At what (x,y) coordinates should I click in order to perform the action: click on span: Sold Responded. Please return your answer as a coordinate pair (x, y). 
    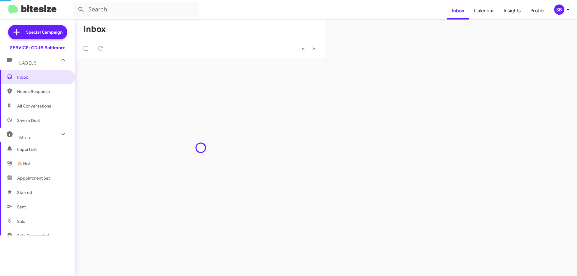
    Looking at the image, I should click on (33, 236).